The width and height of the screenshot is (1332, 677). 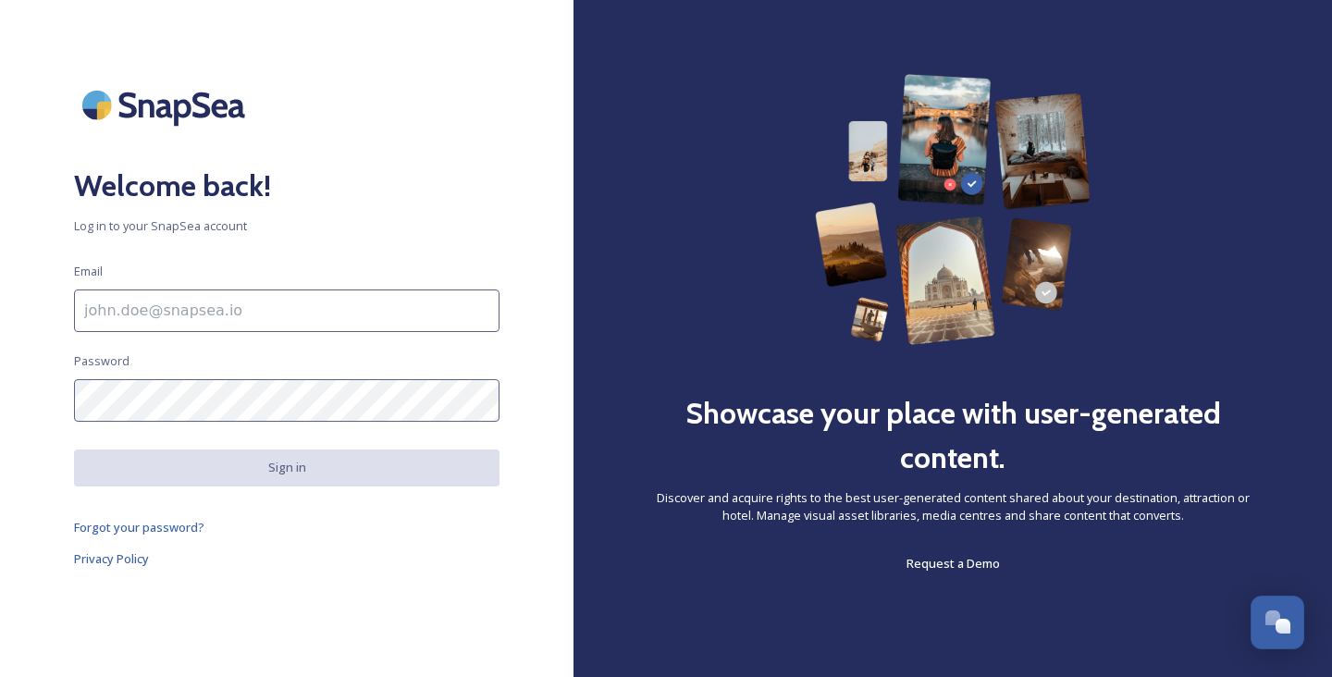 I want to click on input: john.doe@snapsea.io, so click(x=287, y=311).